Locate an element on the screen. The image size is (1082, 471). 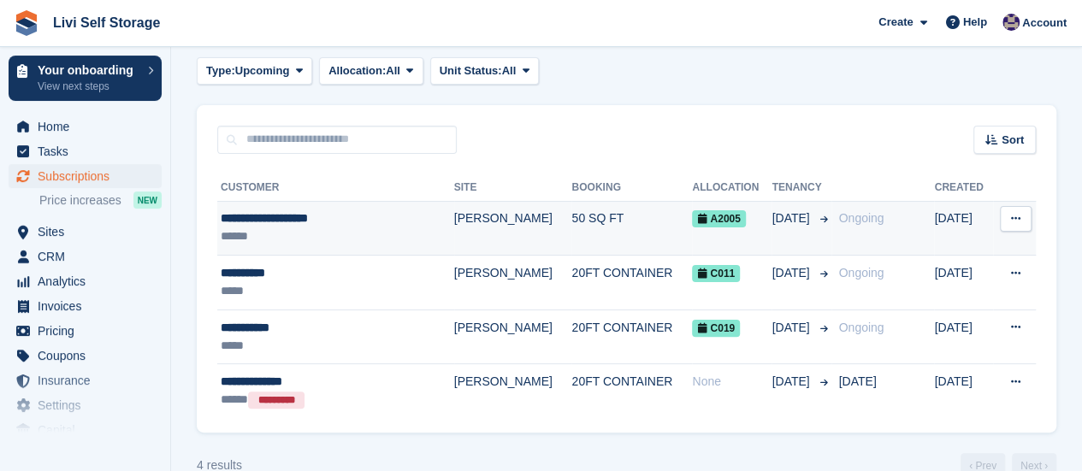
span: Subscriptions is located at coordinates (89, 176).